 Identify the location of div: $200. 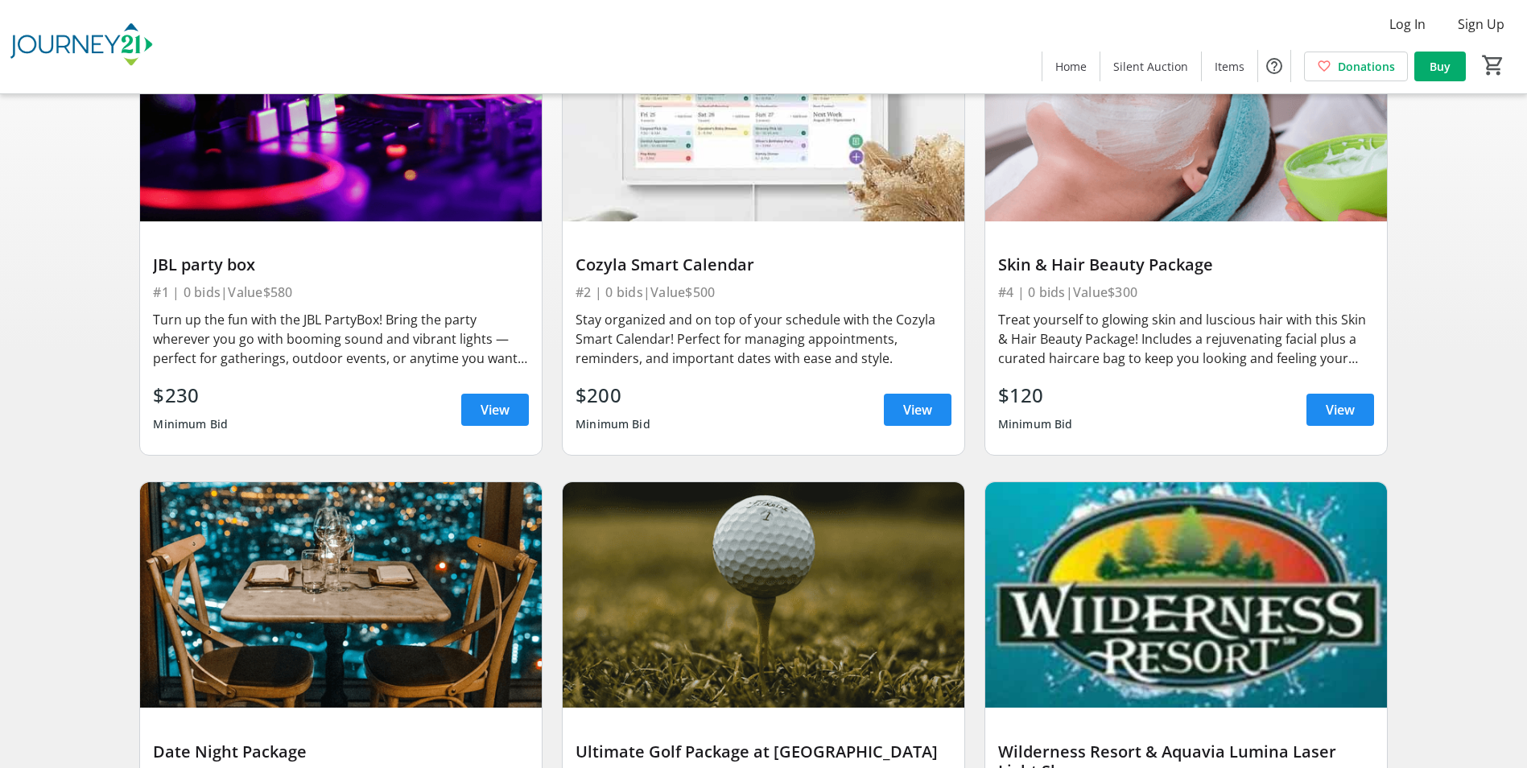
(612, 395).